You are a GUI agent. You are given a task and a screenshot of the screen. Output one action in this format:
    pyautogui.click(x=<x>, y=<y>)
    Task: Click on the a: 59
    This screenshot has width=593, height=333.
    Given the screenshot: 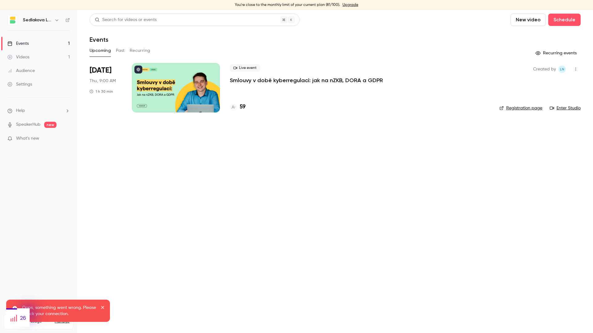 What is the action you would take?
    pyautogui.click(x=238, y=107)
    